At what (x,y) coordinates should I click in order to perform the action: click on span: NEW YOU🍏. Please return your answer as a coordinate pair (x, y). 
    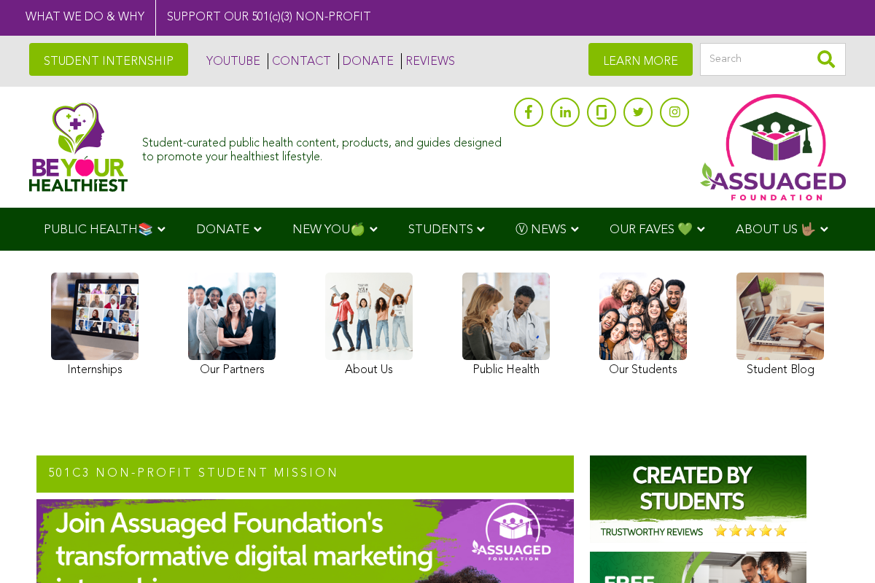
    Looking at the image, I should click on (329, 230).